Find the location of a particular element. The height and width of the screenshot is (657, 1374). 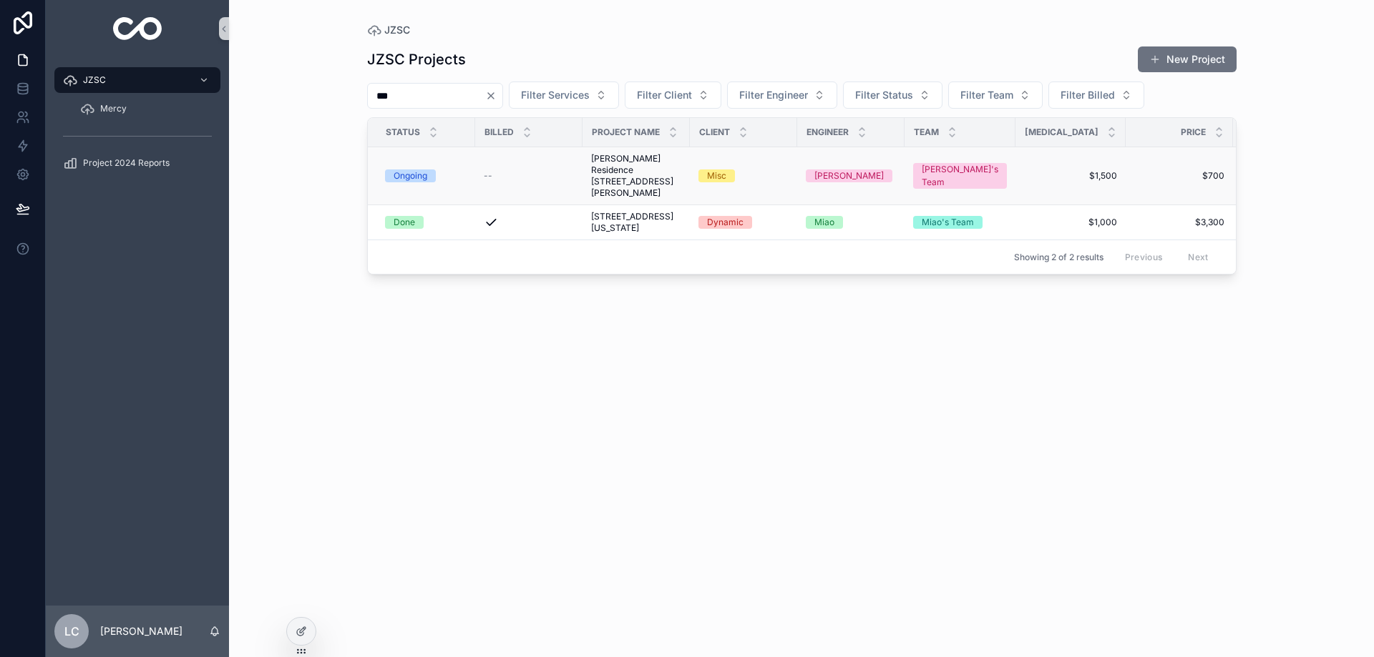

span: Engineer is located at coordinates (827, 132).